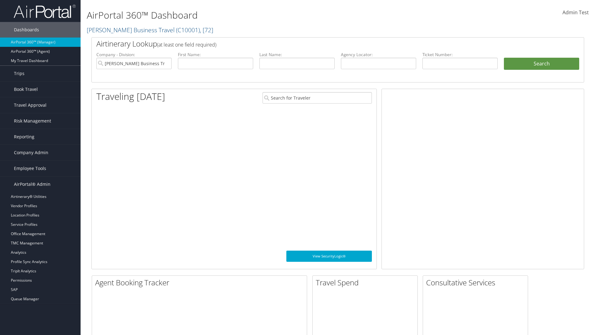  What do you see at coordinates (188, 30) in the screenshot?
I see `span: ( C10001 )` at bounding box center [188, 30].